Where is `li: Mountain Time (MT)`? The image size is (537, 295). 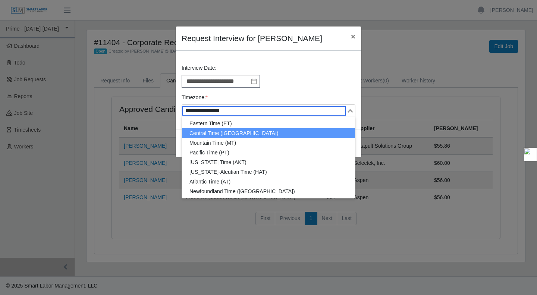 li: Mountain Time (MT) is located at coordinates (268, 143).